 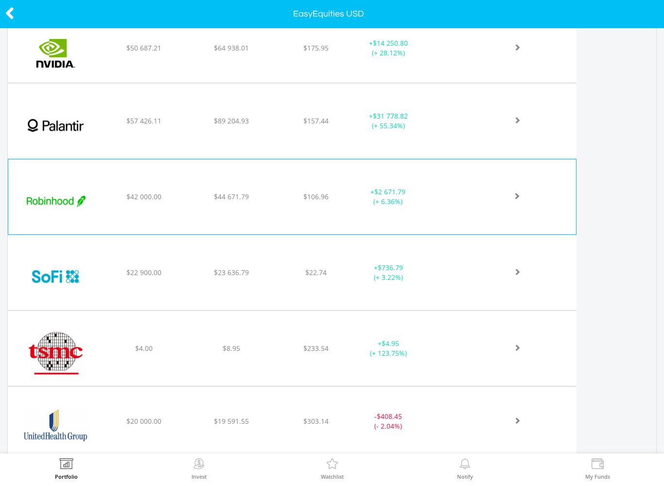 What do you see at coordinates (144, 348) in the screenshot?
I see `span: $4.00` at bounding box center [144, 348].